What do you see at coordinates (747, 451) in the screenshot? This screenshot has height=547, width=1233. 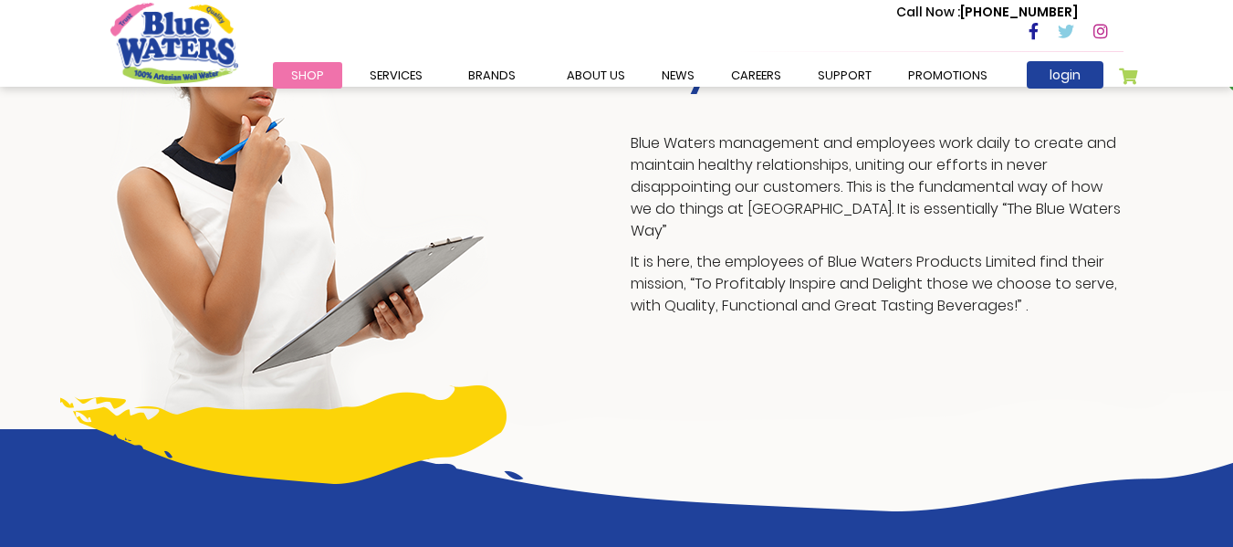 I see `img: career-intro-art.png` at bounding box center [747, 451].